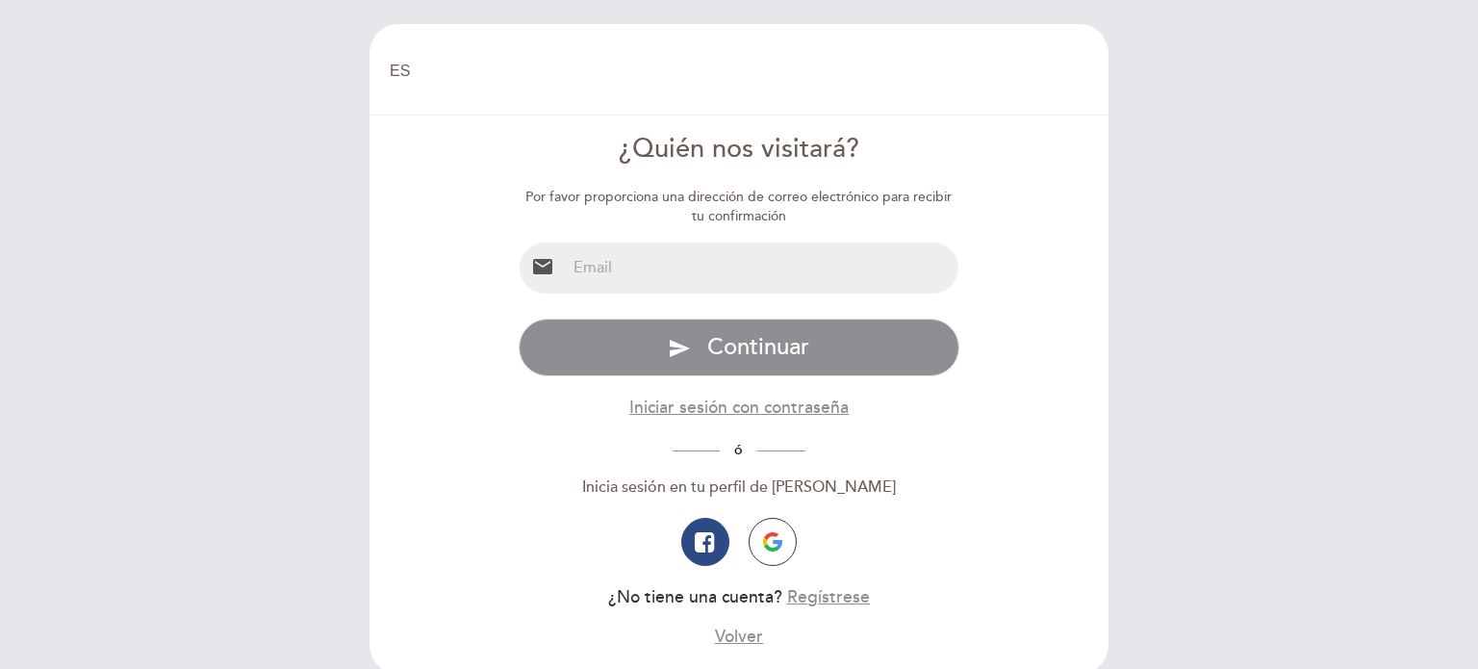  I want to click on div: Por favor proporciona una dirección de correo electrónico para recibir tu confirmación, so click(739, 207).